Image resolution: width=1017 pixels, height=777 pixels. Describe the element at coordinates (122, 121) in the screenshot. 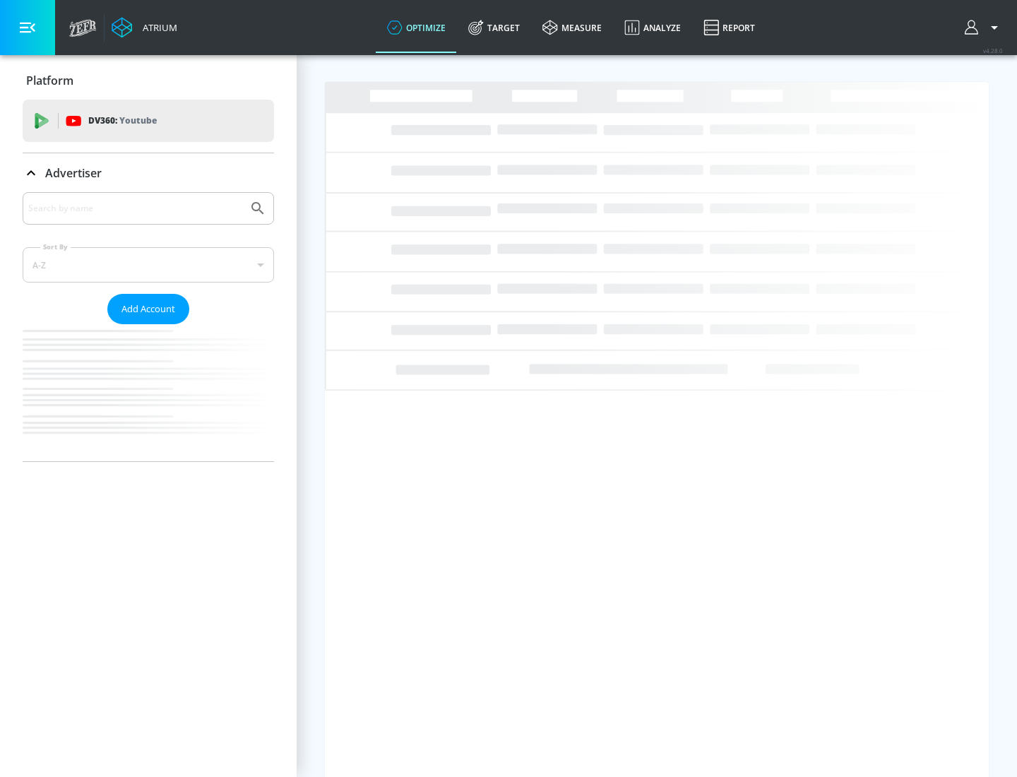

I see `p: DV360:` at that location.